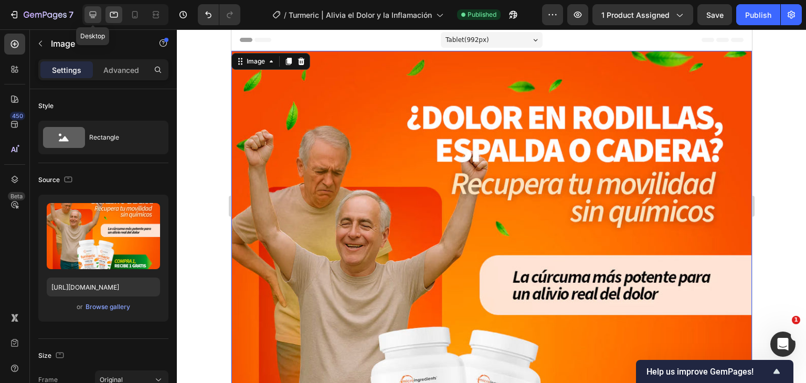 This screenshot has height=383, width=806. Describe the element at coordinates (715, 15) in the screenshot. I see `button: Save` at that location.